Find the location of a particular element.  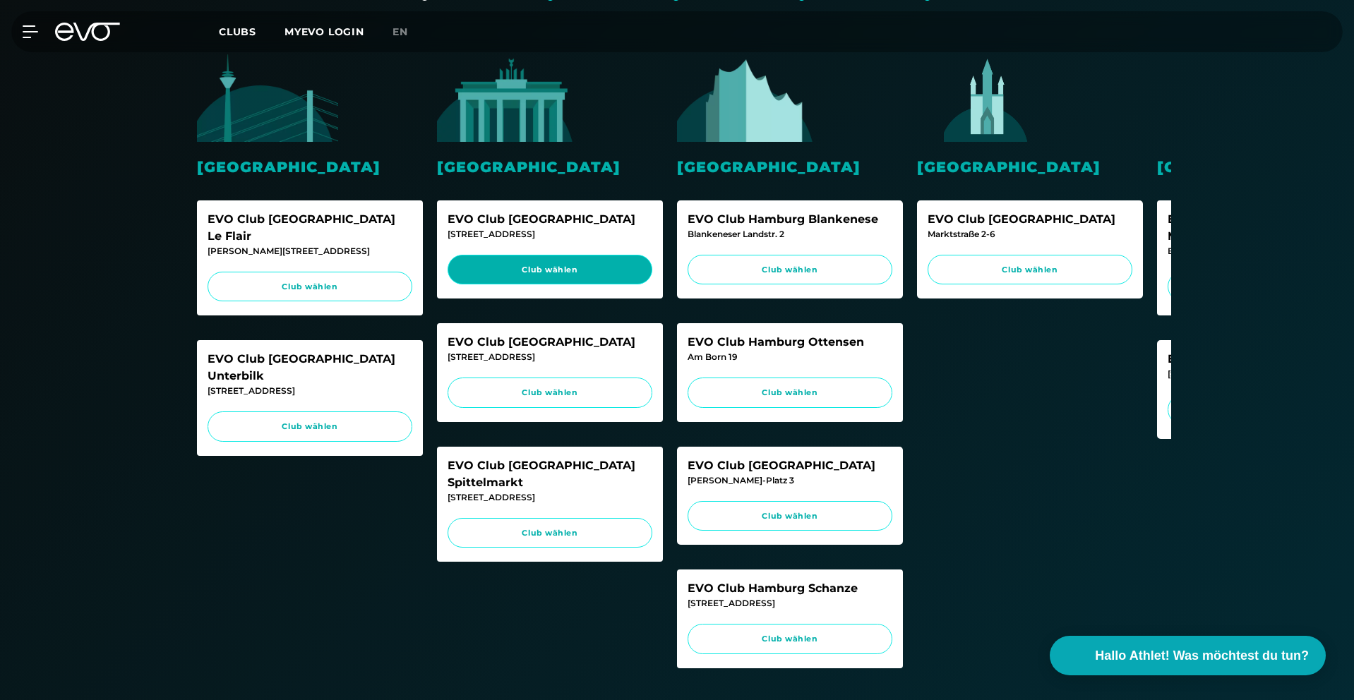

div: Am Born 19 is located at coordinates (790, 357).